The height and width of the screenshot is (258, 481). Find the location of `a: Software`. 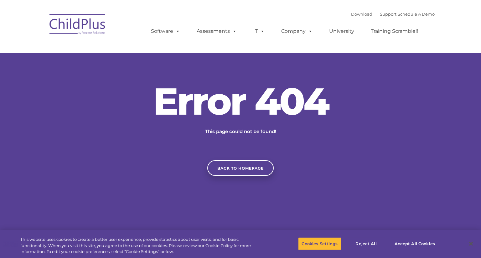

a: Software is located at coordinates (165, 31).